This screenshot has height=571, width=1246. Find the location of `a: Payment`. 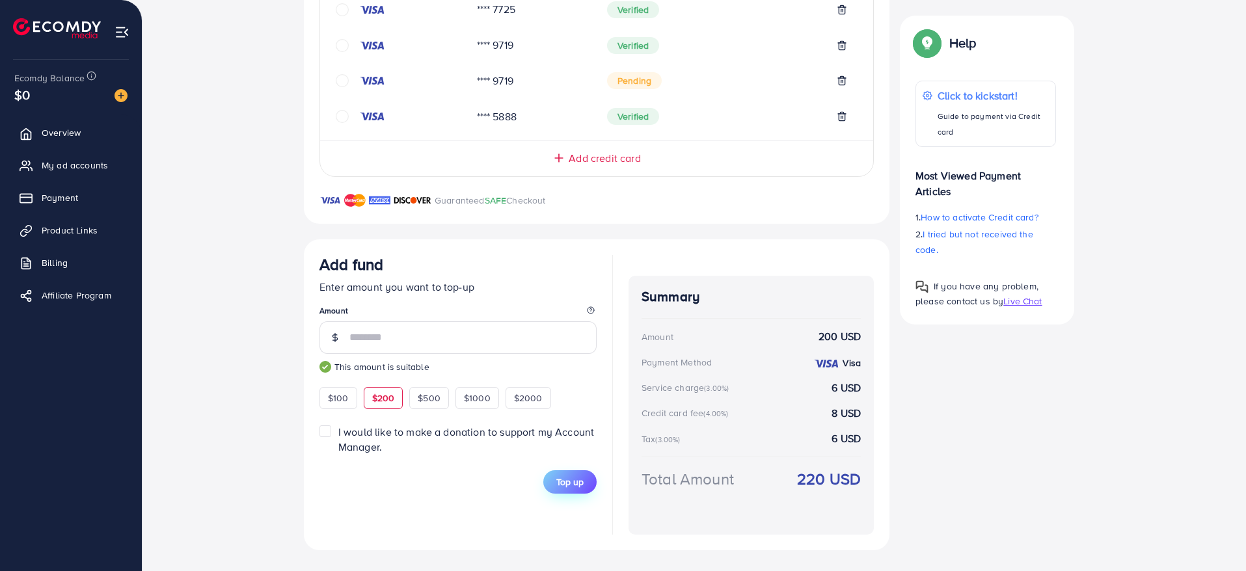

a: Payment is located at coordinates (71, 198).